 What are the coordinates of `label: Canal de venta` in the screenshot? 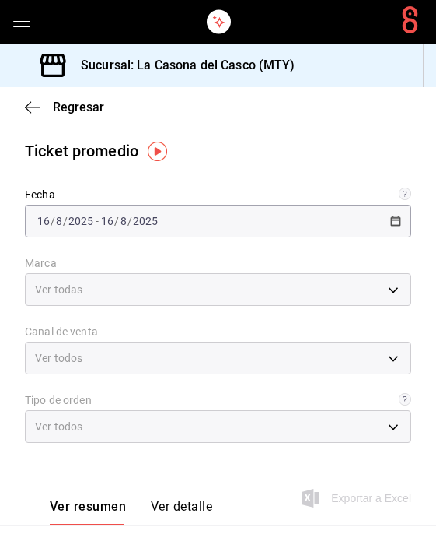 It's located at (218, 331).